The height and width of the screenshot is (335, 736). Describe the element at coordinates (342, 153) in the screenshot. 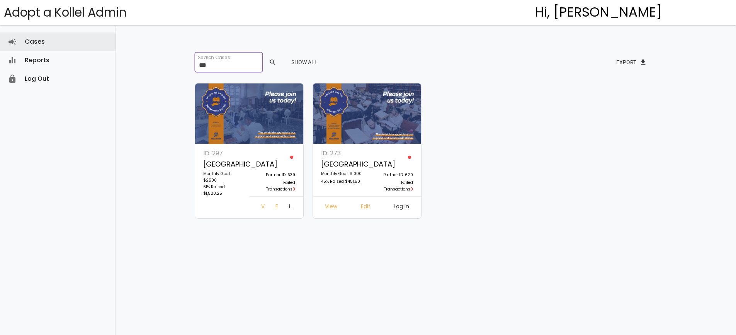

I see `p: ID: 273` at that location.